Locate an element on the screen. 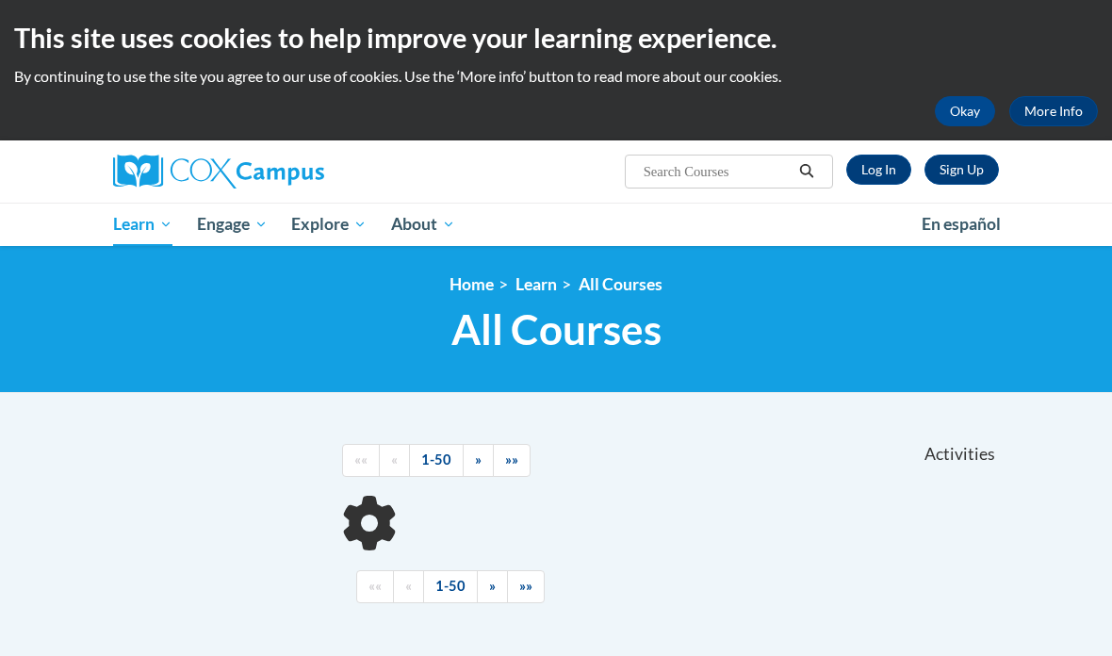 The image size is (1112, 656). a: Home is located at coordinates (471, 284).